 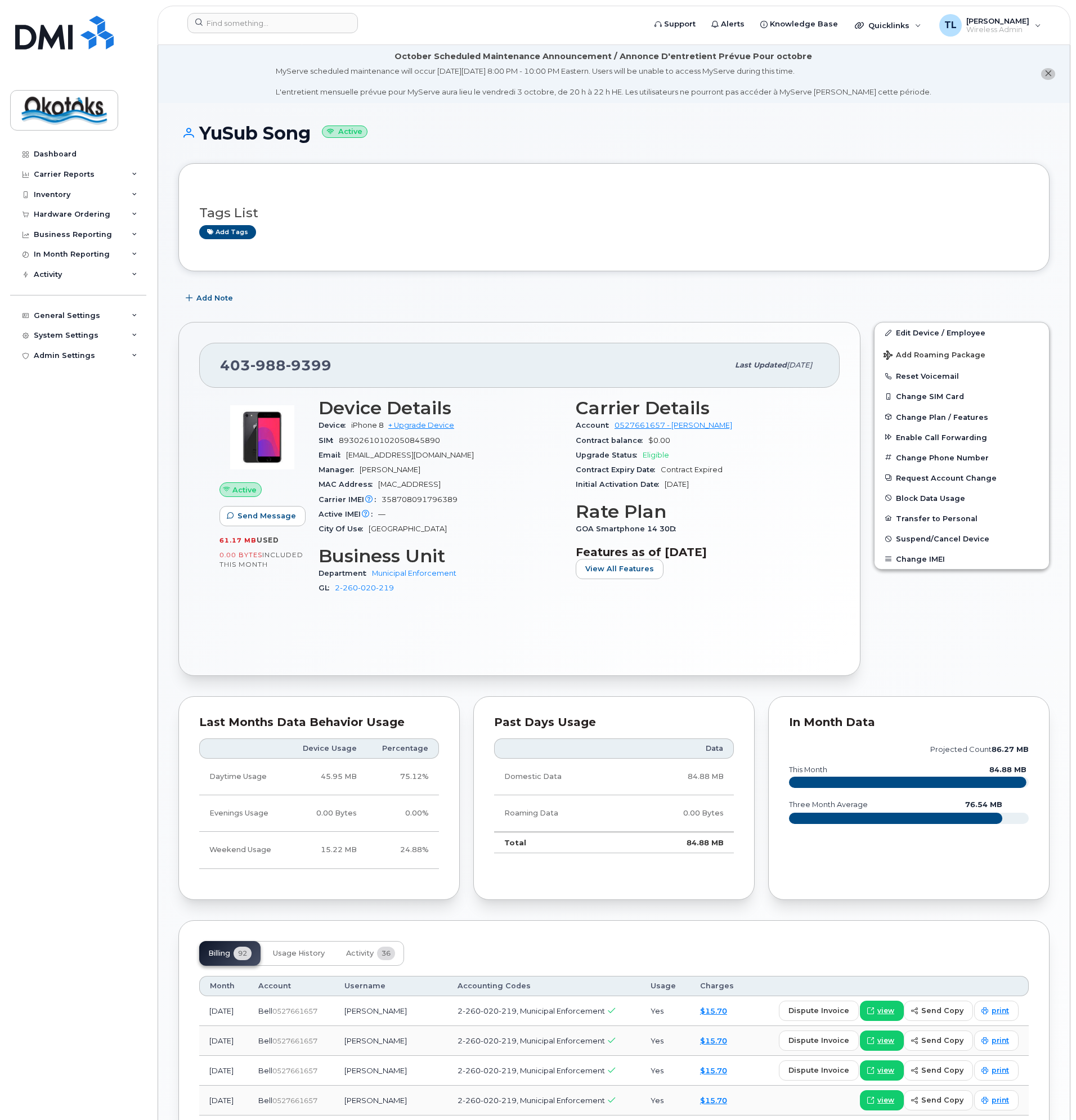 What do you see at coordinates (719, 986) in the screenshot?
I see `th: Charges` at bounding box center [719, 986].